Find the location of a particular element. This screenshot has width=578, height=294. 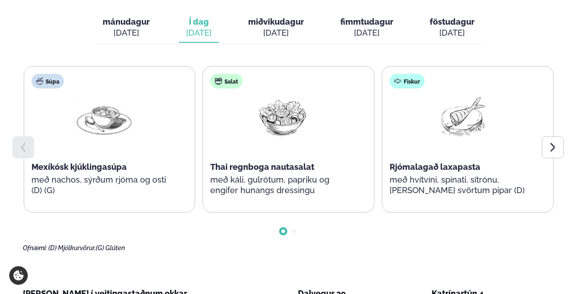

span: (G) Glúten is located at coordinates (110, 248).